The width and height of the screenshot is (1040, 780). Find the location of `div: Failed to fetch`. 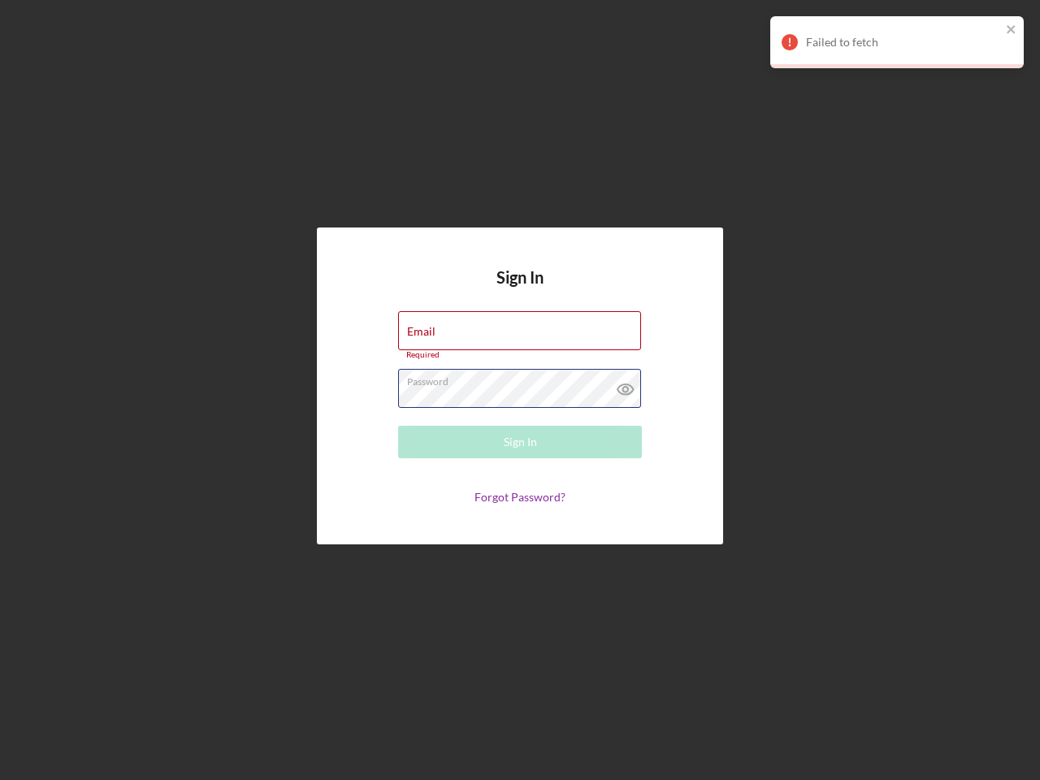

div: Failed to fetch is located at coordinates (904, 42).